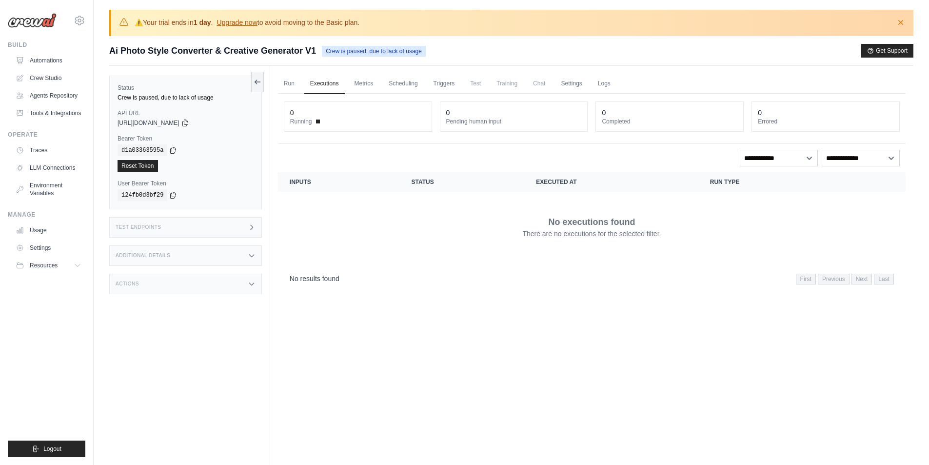  Describe the element at coordinates (301, 121) in the screenshot. I see `span: Running` at that location.